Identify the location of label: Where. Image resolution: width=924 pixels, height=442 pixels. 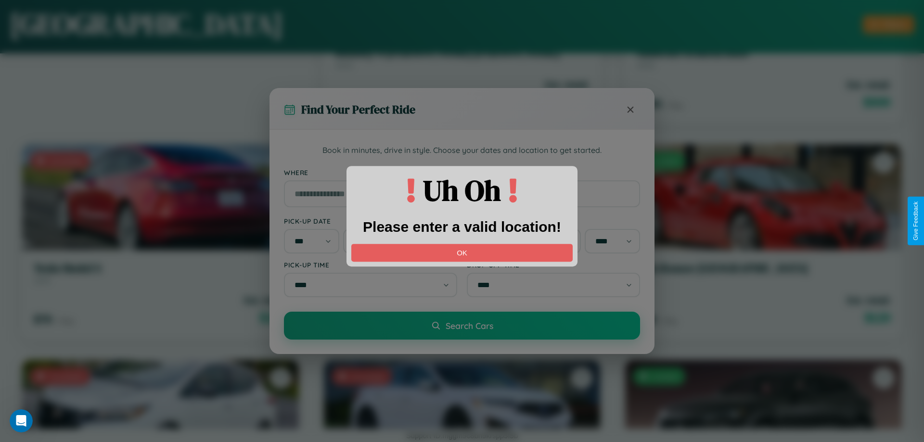
(462, 172).